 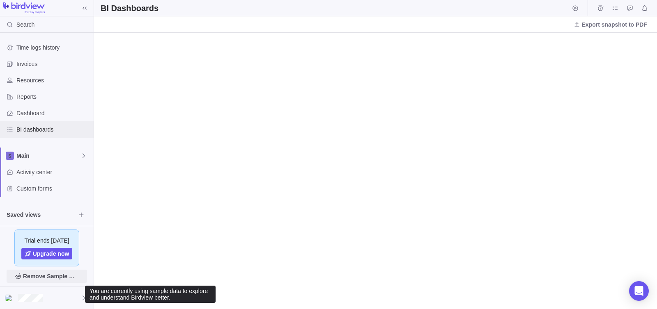 What do you see at coordinates (600, 8) in the screenshot?
I see `span: Time logs` at bounding box center [600, 8].